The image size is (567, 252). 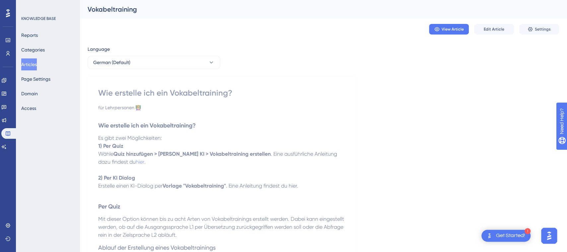 What do you see at coordinates (36, 79) in the screenshot?
I see `button: Page Settings` at bounding box center [36, 79].